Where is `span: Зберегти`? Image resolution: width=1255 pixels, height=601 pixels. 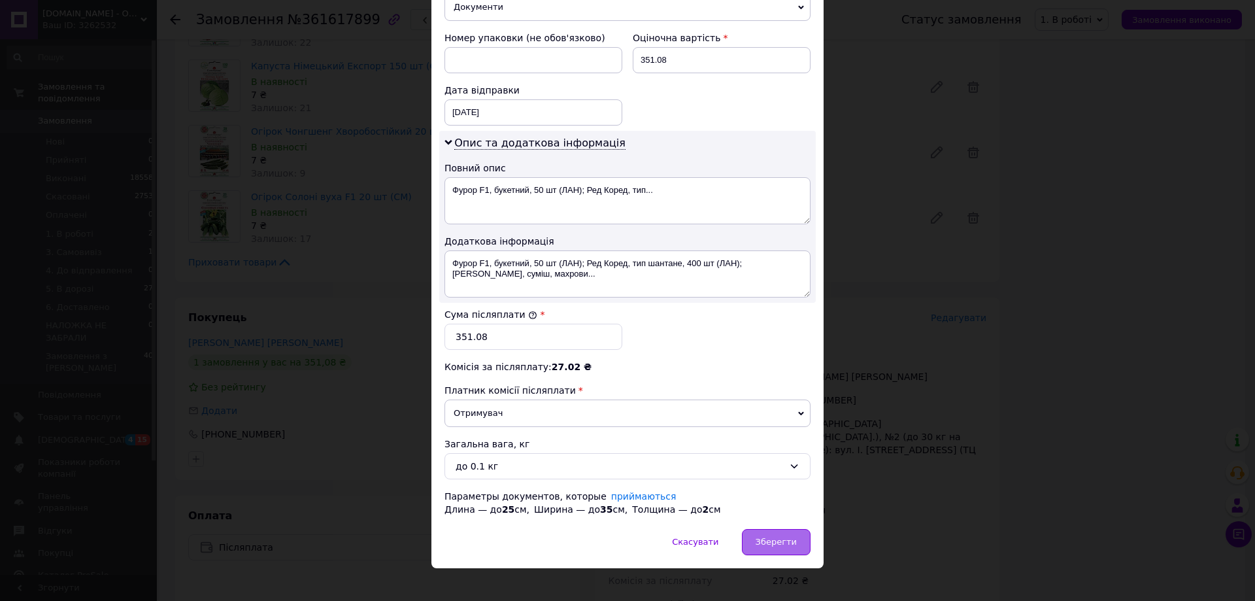
span: Зберегти is located at coordinates (776, 541).